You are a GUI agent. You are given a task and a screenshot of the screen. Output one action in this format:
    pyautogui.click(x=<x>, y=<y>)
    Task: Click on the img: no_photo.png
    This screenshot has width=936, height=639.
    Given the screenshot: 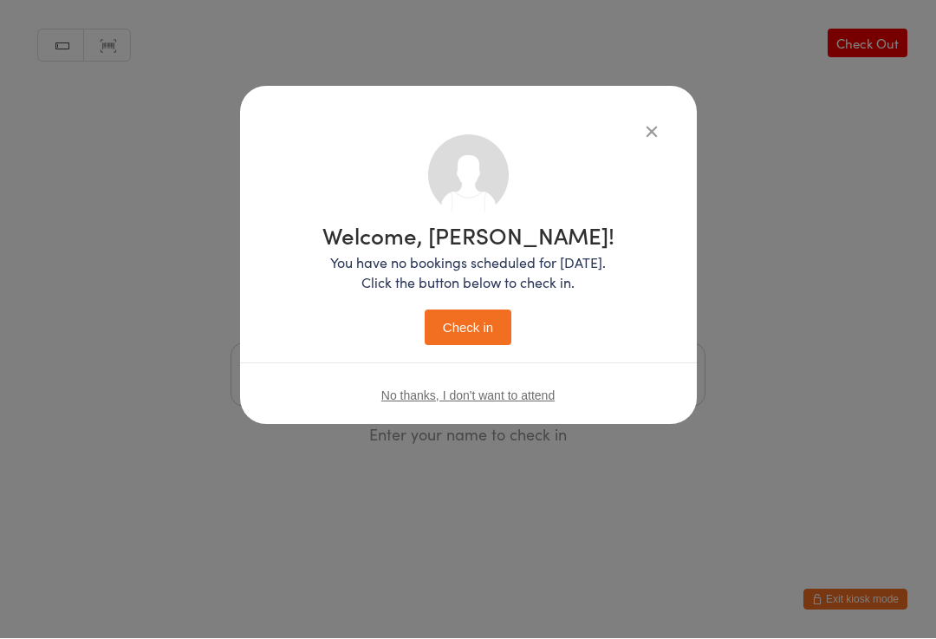 What is the action you would take?
    pyautogui.click(x=468, y=175)
    